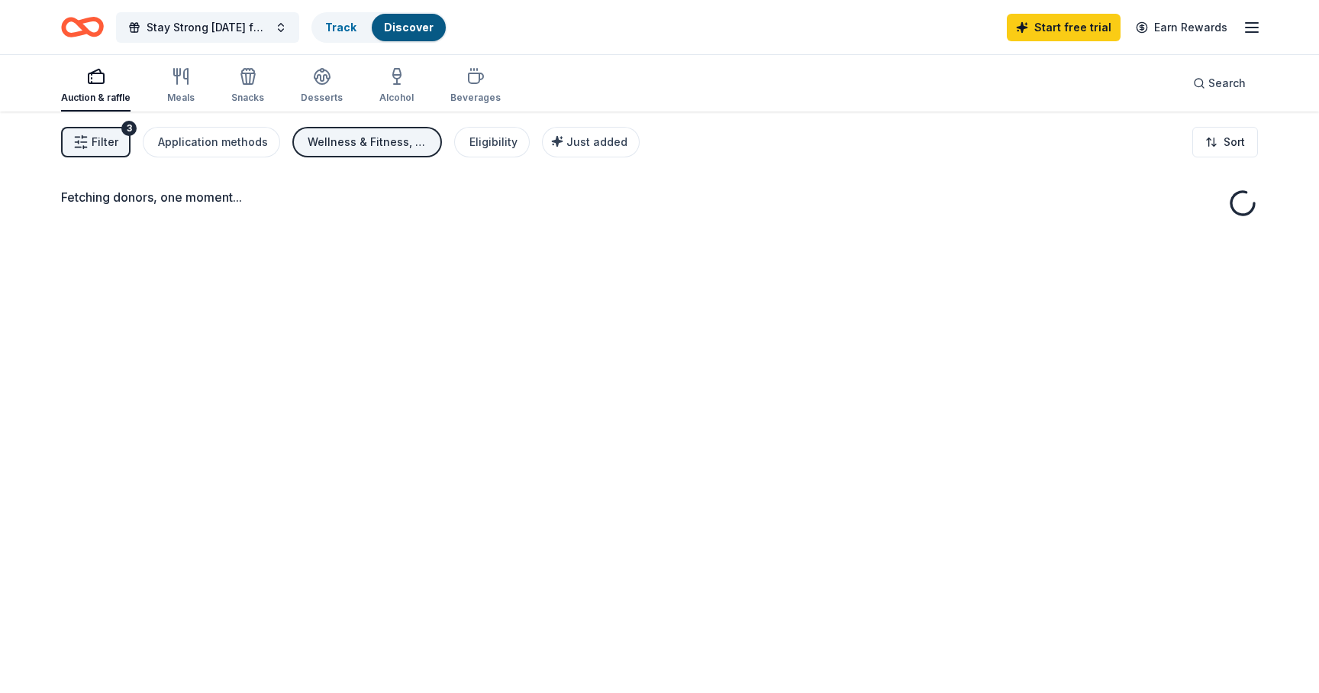 This screenshot has width=1319, height=693. Describe the element at coordinates (367, 142) in the screenshot. I see `button: Wellness & Fitness, Health` at that location.